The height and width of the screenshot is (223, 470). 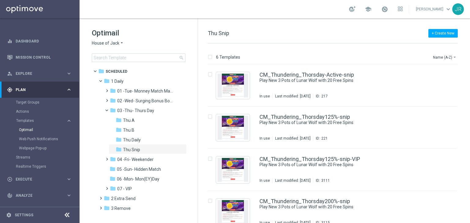 What do you see at coordinates (39, 90) in the screenshot?
I see `div: gps_fixed Plan keyboard_arrow_right` at bounding box center [39, 90].